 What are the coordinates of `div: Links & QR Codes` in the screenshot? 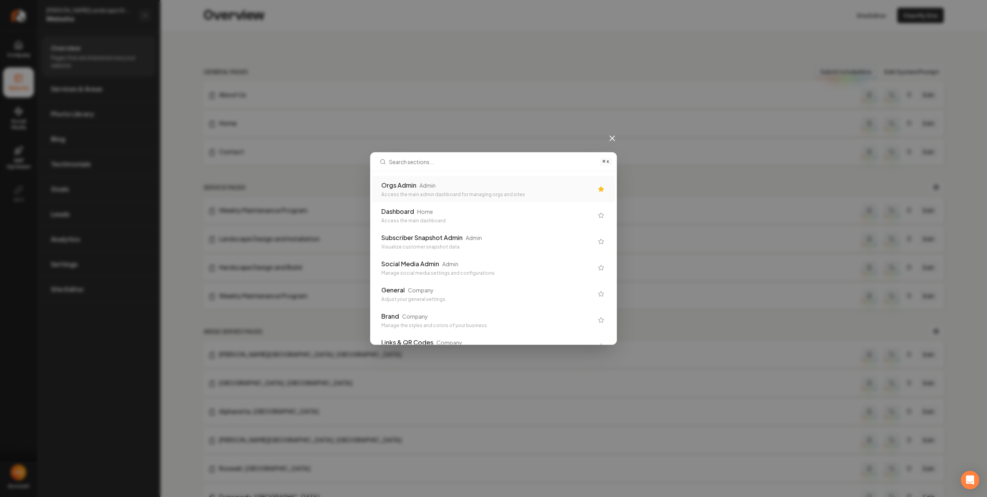 It's located at (407, 343).